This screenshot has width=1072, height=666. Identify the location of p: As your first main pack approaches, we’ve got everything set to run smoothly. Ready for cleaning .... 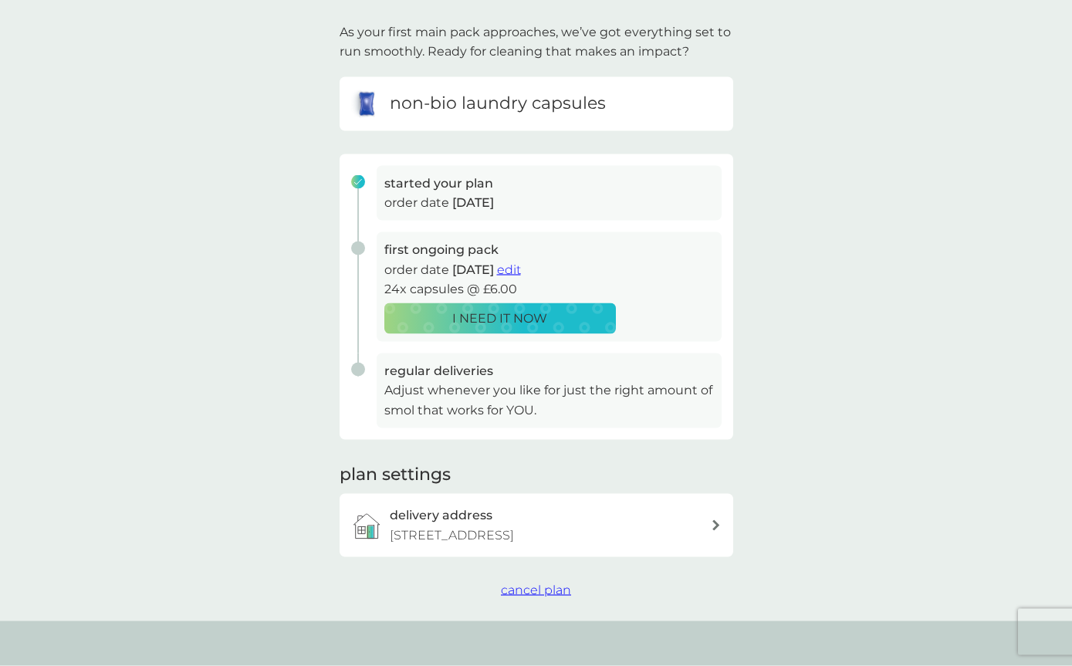
(536, 42).